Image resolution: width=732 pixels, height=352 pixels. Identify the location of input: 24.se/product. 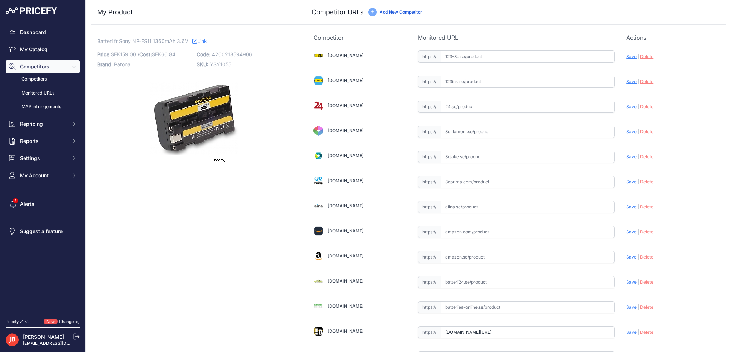
(528, 107).